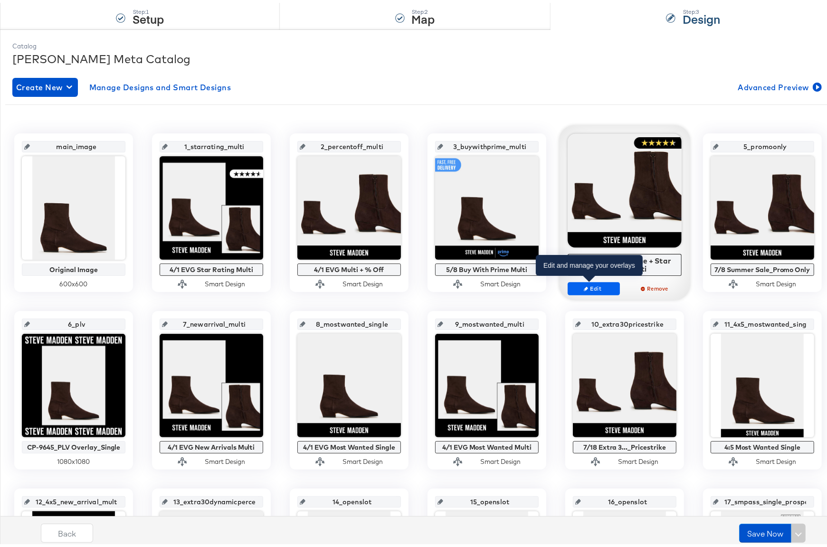  What do you see at coordinates (762, 444) in the screenshot?
I see `div: 4:5 Most Wanted Single` at bounding box center [762, 444].